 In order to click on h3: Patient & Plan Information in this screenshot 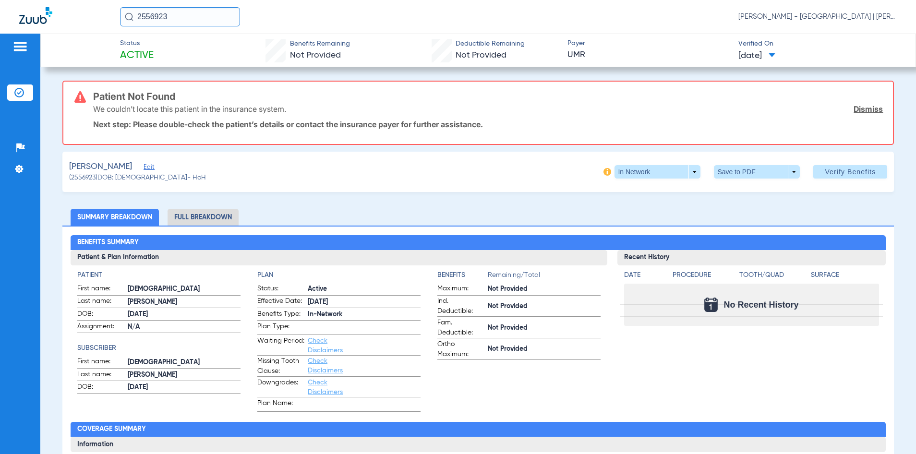, I will do `click(339, 258)`.